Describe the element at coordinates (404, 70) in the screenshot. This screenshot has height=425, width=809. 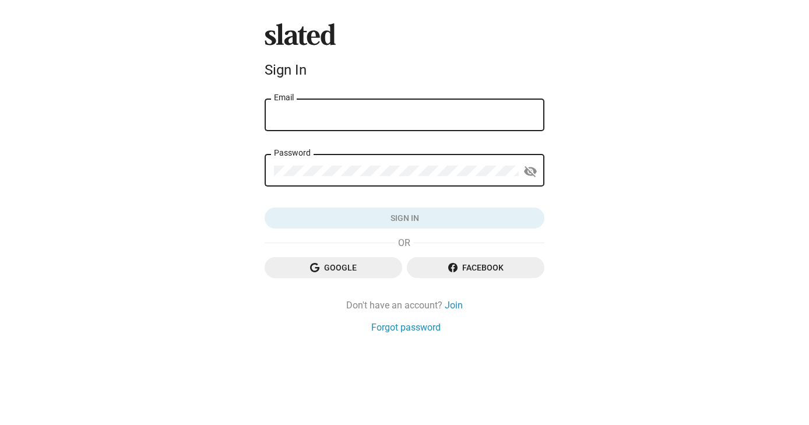
I see `div: Sign In` at that location.